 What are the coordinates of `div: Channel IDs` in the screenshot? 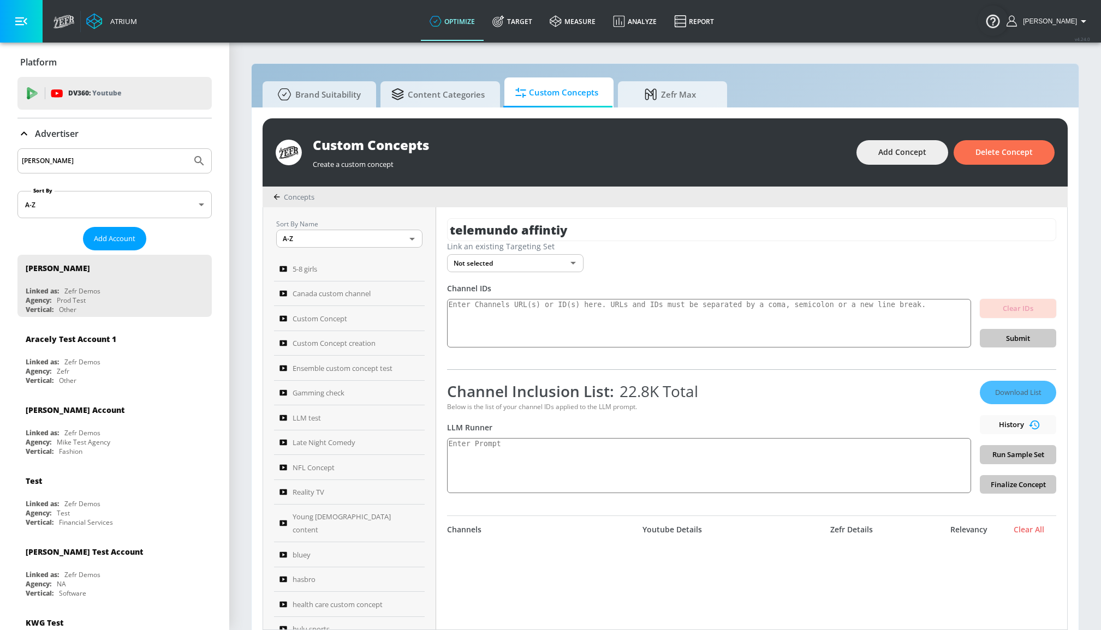 It's located at (752, 288).